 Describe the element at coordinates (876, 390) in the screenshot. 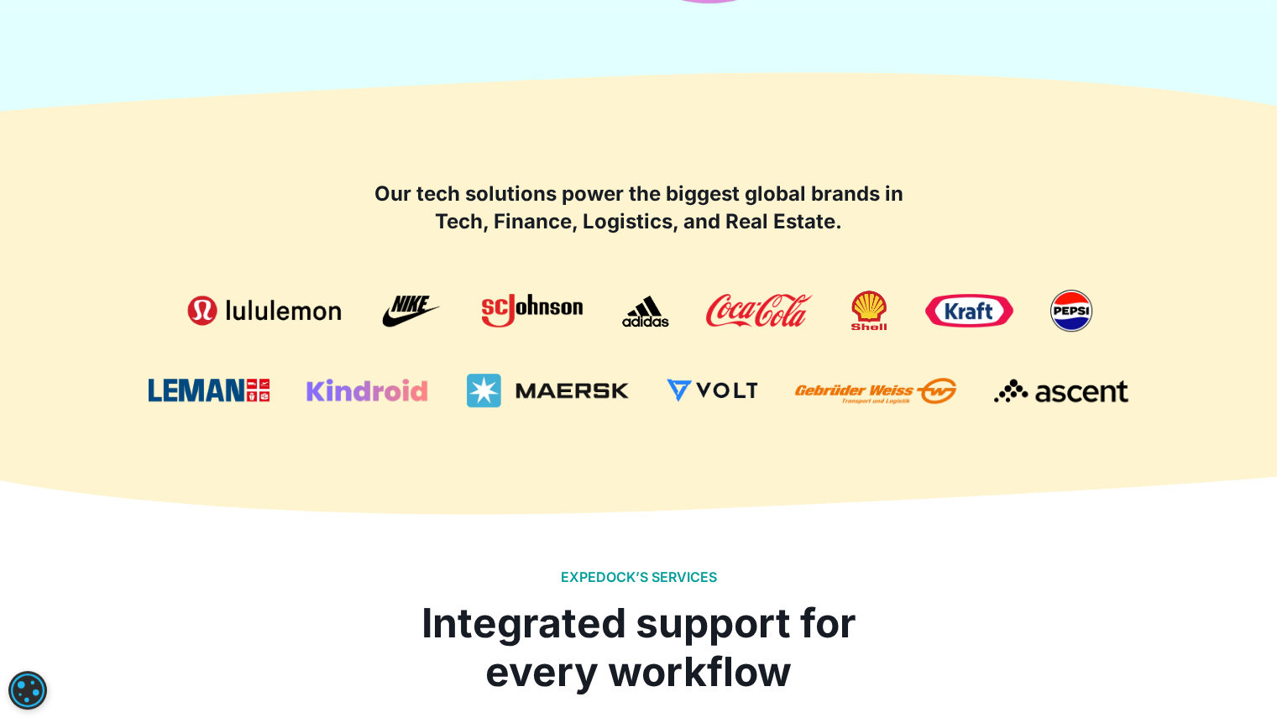

I see `img: Gebruder Weiss Logo` at that location.